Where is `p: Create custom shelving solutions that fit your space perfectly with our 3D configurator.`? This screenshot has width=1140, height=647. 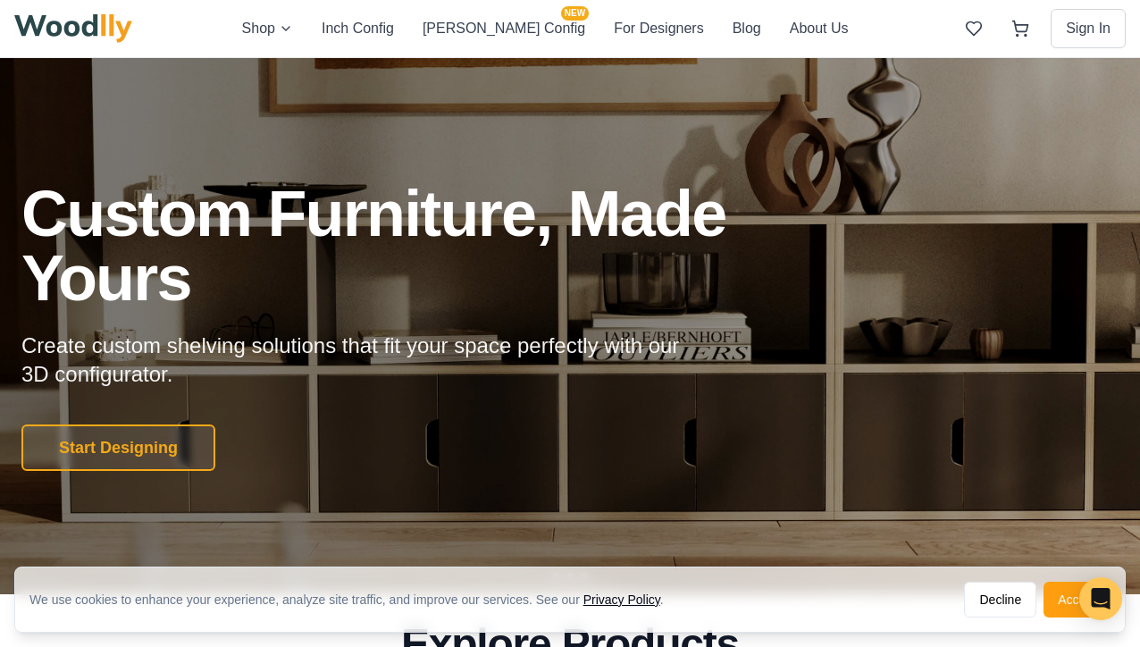
p: Create custom shelving solutions that fit your space perfectly with our 3D configurator. is located at coordinates (365, 360).